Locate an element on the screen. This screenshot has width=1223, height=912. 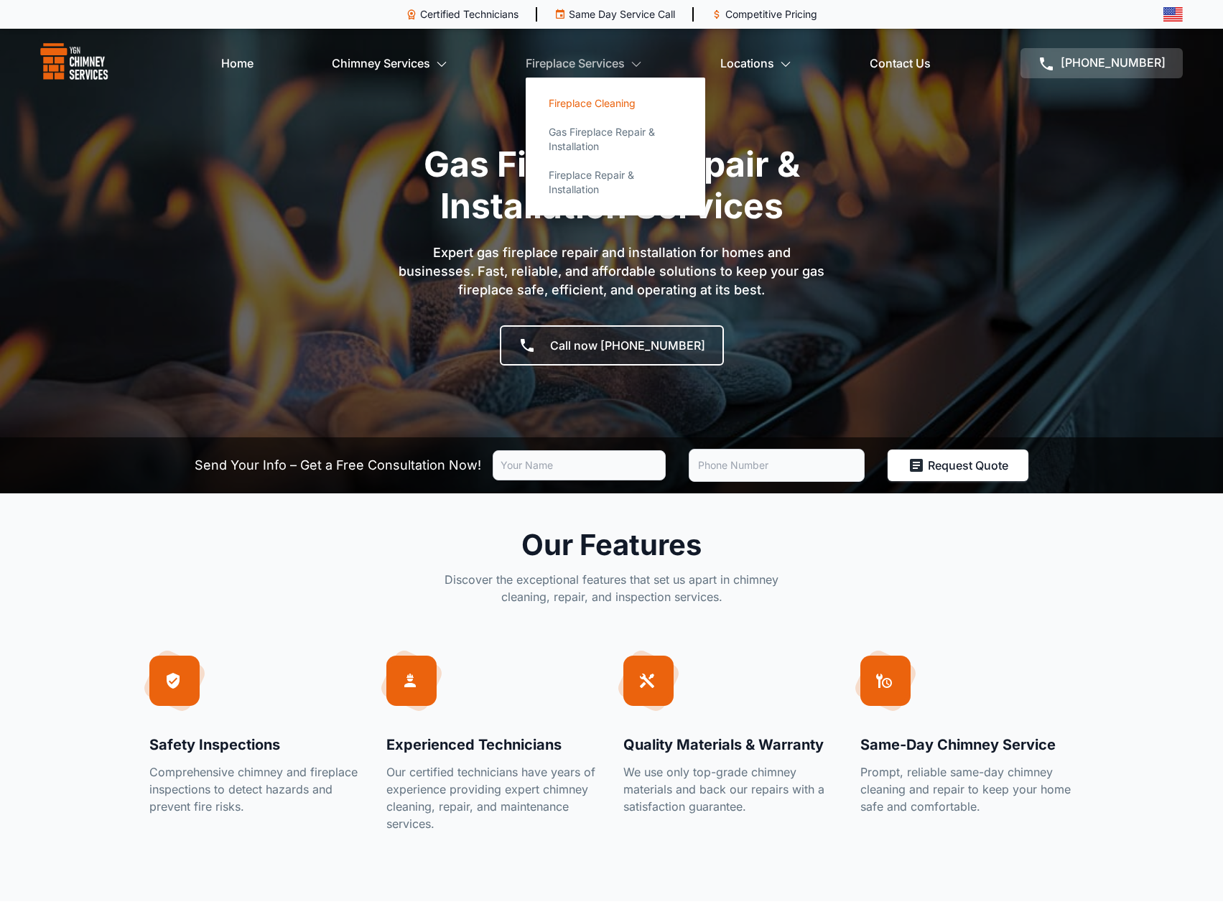
a: Gas Fireplace Repair & Installation is located at coordinates (616, 139).